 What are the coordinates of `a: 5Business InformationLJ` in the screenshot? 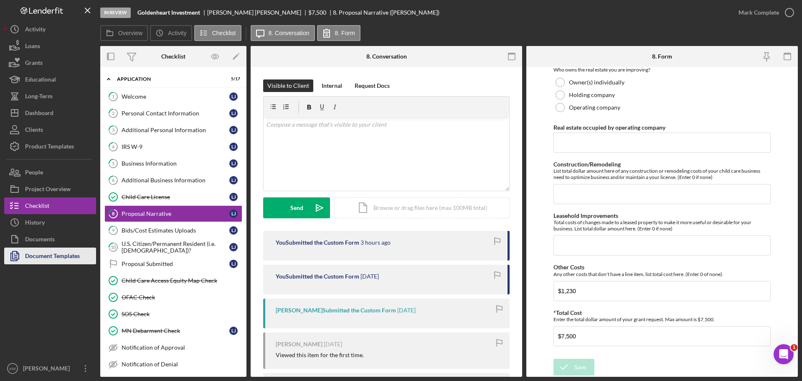 It's located at (173, 163).